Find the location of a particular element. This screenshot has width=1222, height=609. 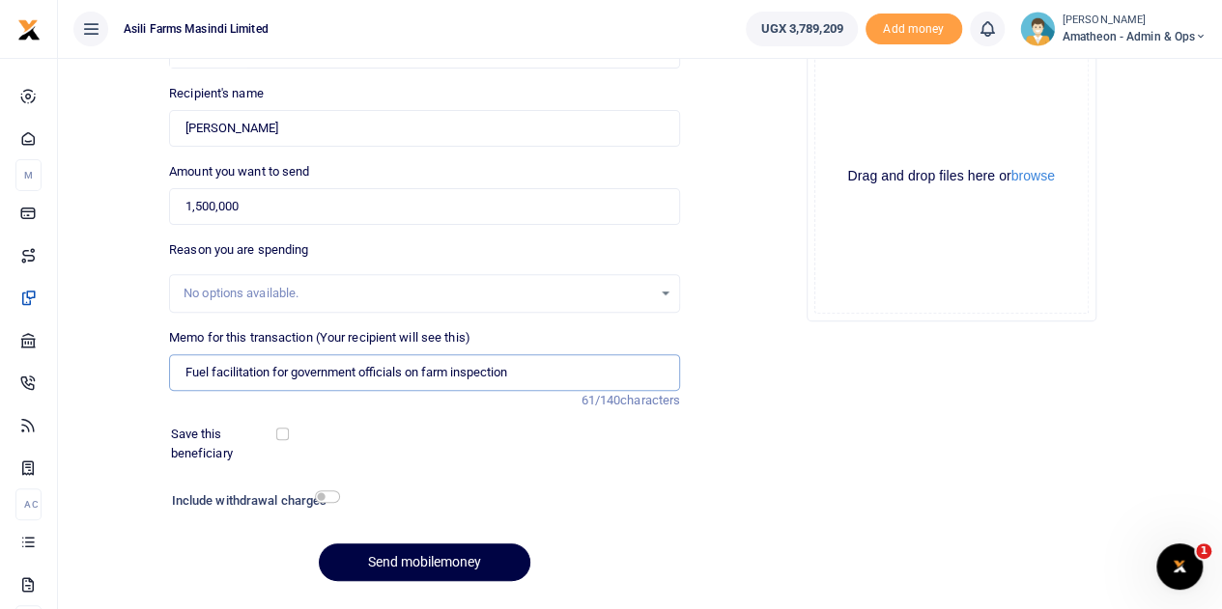

label: Memo for this transaction (Your recipient will see this) is located at coordinates (320, 338).